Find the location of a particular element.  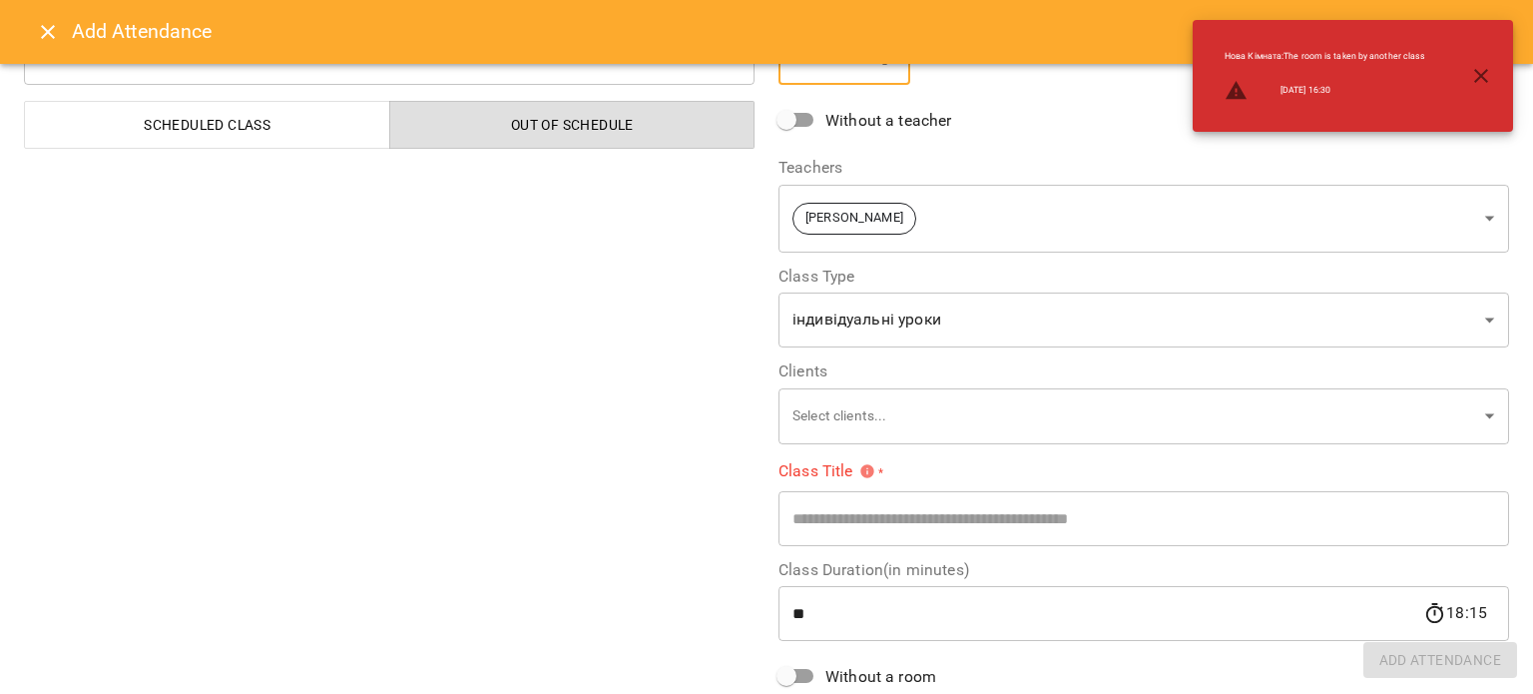

span: Without a teacher is located at coordinates (888, 121).